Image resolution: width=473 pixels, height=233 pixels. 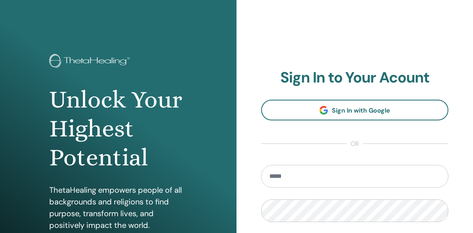 What do you see at coordinates (361, 110) in the screenshot?
I see `span: Sign In with Google` at bounding box center [361, 110].